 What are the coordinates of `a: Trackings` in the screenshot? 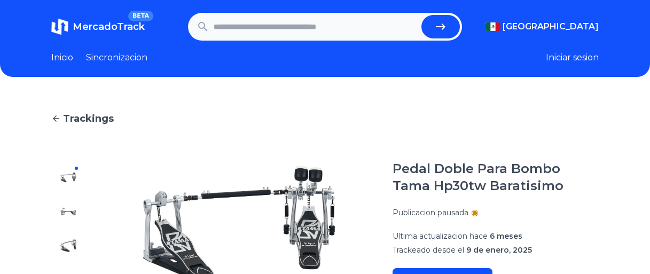 It's located at (325, 119).